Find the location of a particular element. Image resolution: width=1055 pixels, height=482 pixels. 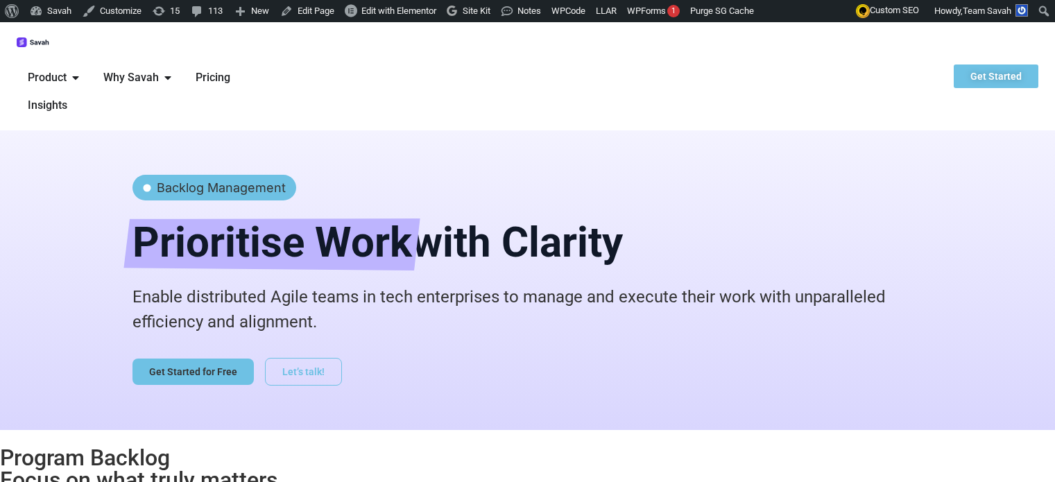

a: Pricing is located at coordinates (213, 78).